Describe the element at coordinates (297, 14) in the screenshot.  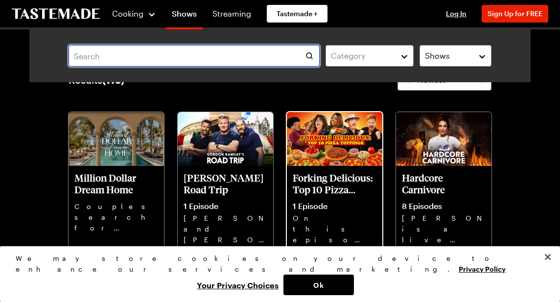
I see `a: Tastemade +` at that location.